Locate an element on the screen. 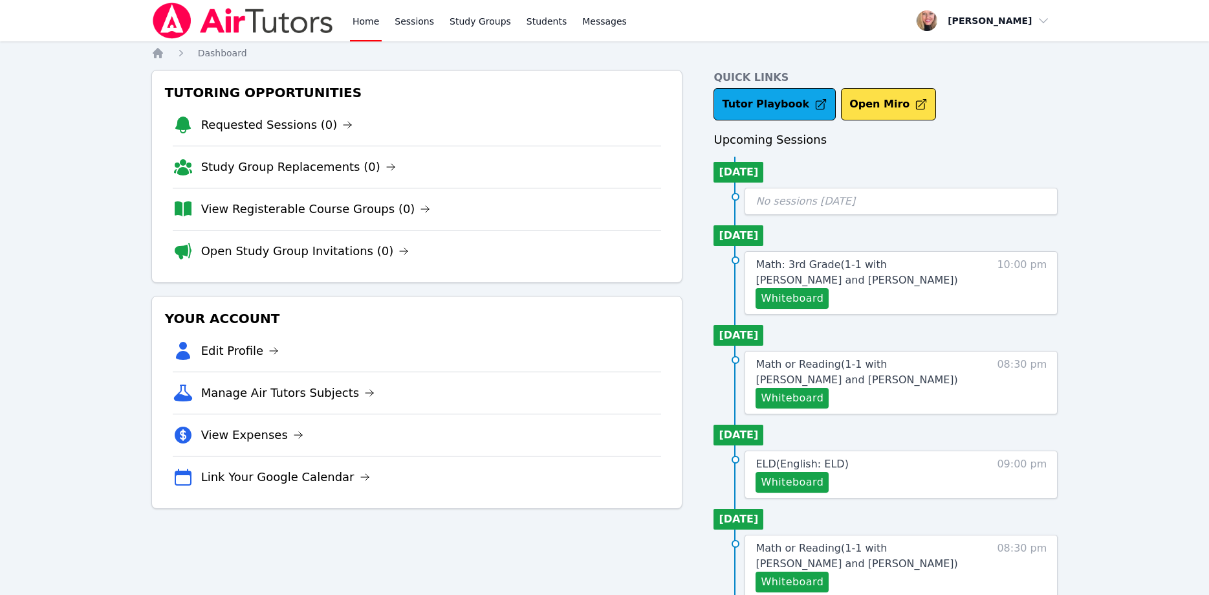 The image size is (1209, 595). a: View Registerable Course Groups (0) is located at coordinates (316, 209).